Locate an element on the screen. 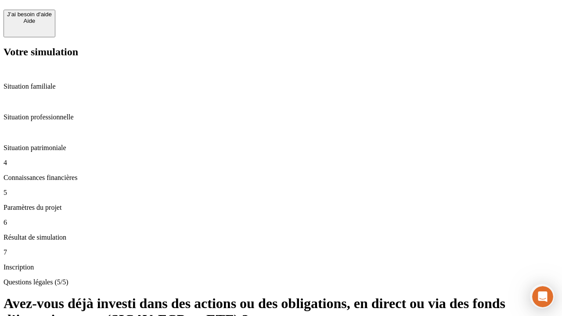 Image resolution: width=562 pixels, height=316 pixels. h2: Votre simulation is located at coordinates (281, 52).